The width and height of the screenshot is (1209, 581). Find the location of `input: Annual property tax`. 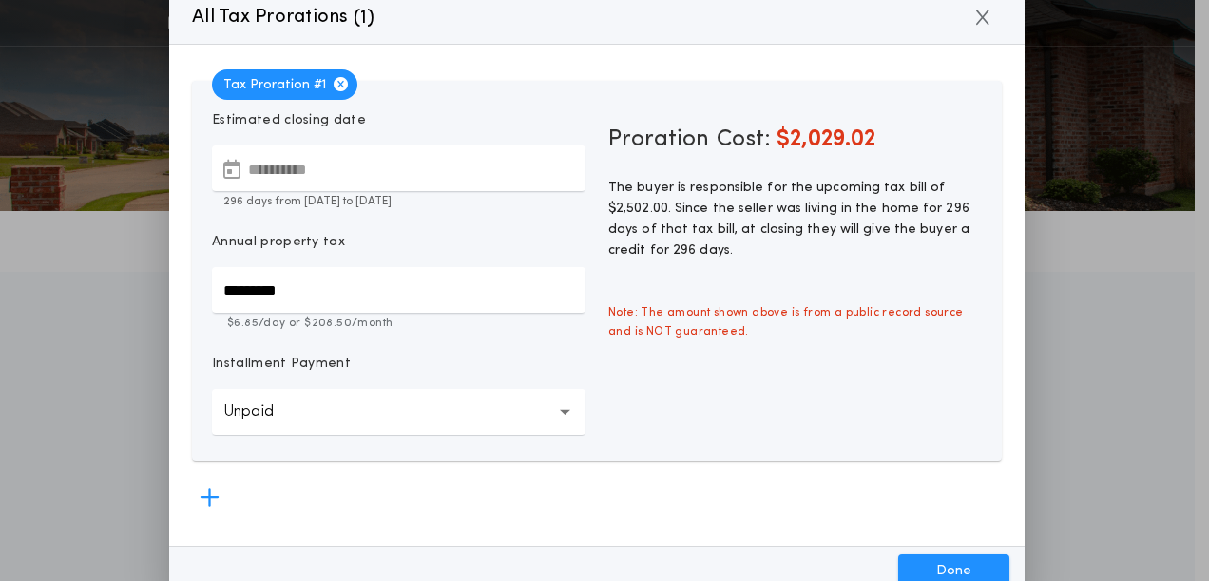

input: Annual property tax is located at coordinates (398, 290).